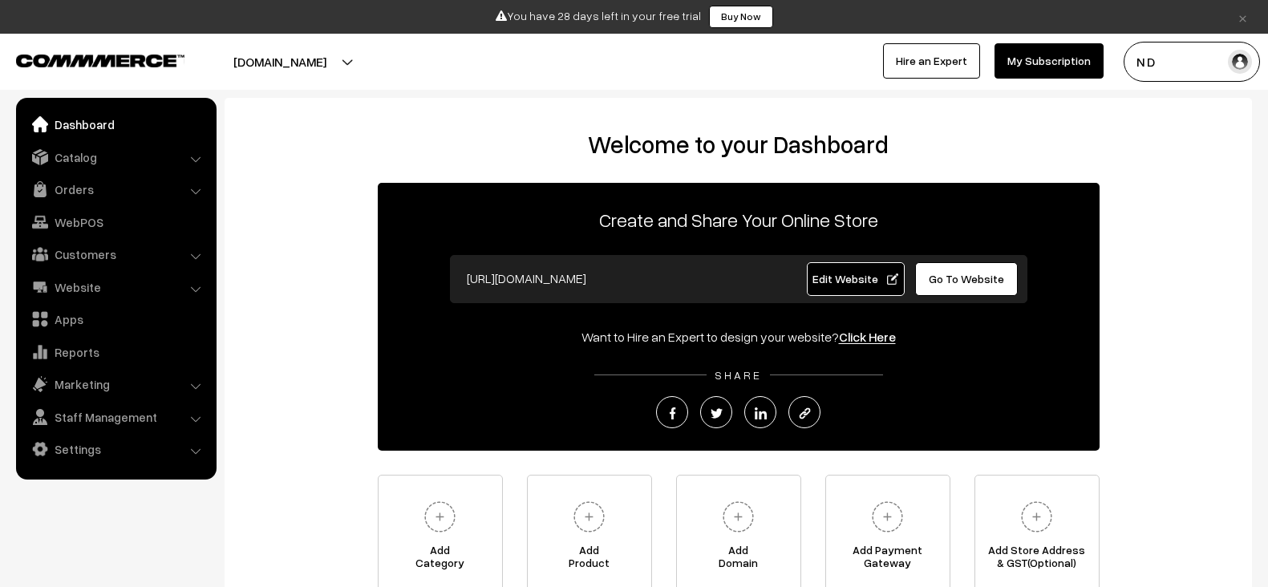 The image size is (1268, 587). Describe the element at coordinates (739, 560) in the screenshot. I see `span: Add Domain` at that location.